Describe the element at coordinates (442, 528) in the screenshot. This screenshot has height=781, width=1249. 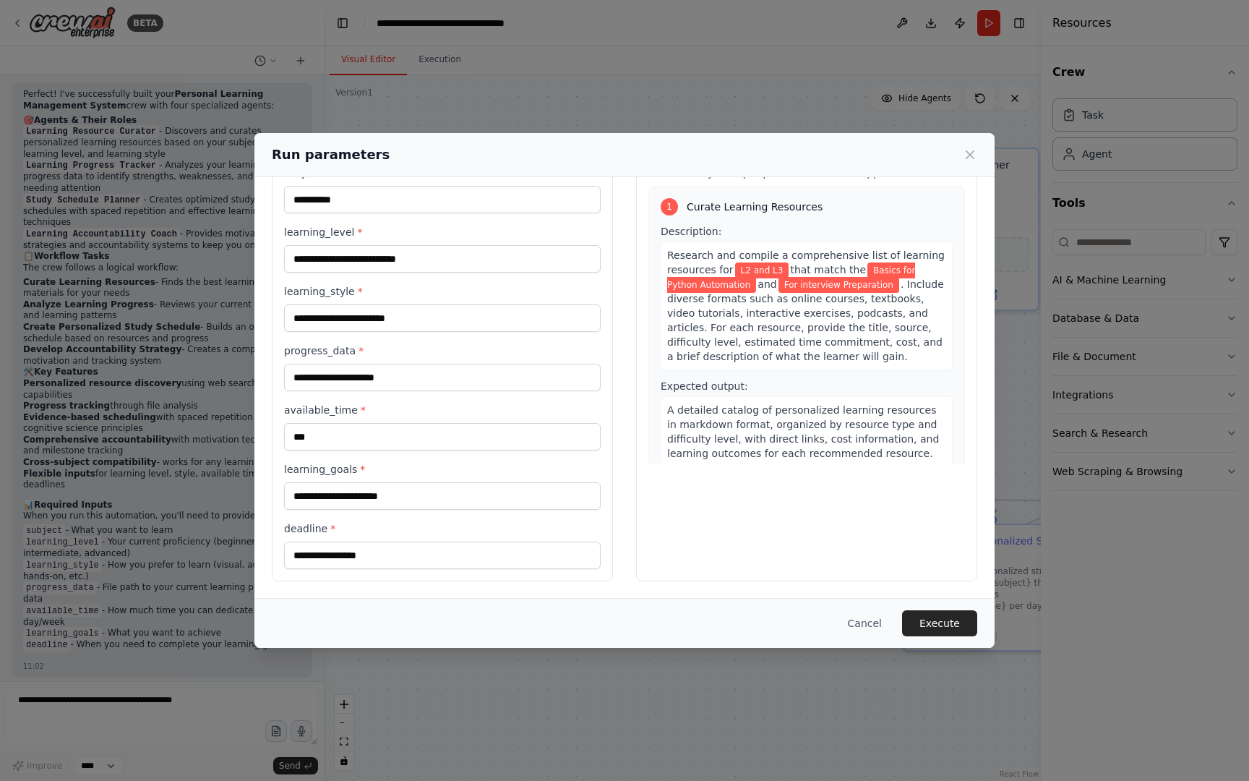
I see `label: deadline` at that location.